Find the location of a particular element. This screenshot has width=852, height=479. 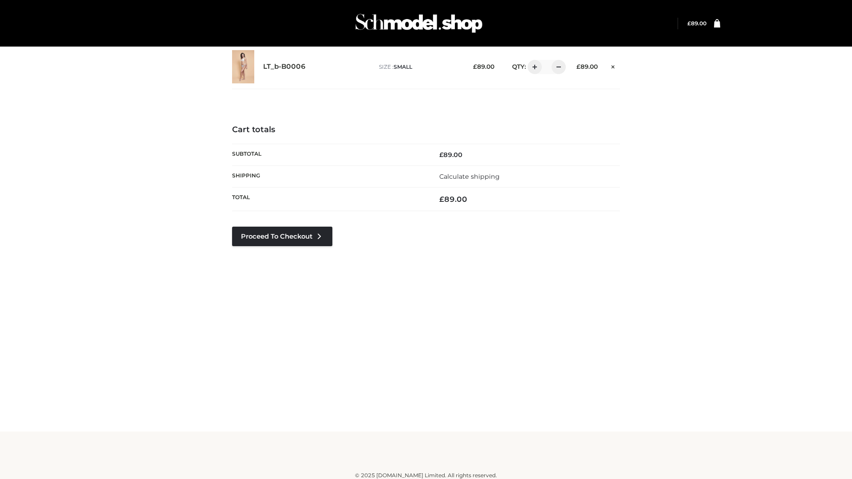

a: Proceed to Checkout is located at coordinates (282, 237).